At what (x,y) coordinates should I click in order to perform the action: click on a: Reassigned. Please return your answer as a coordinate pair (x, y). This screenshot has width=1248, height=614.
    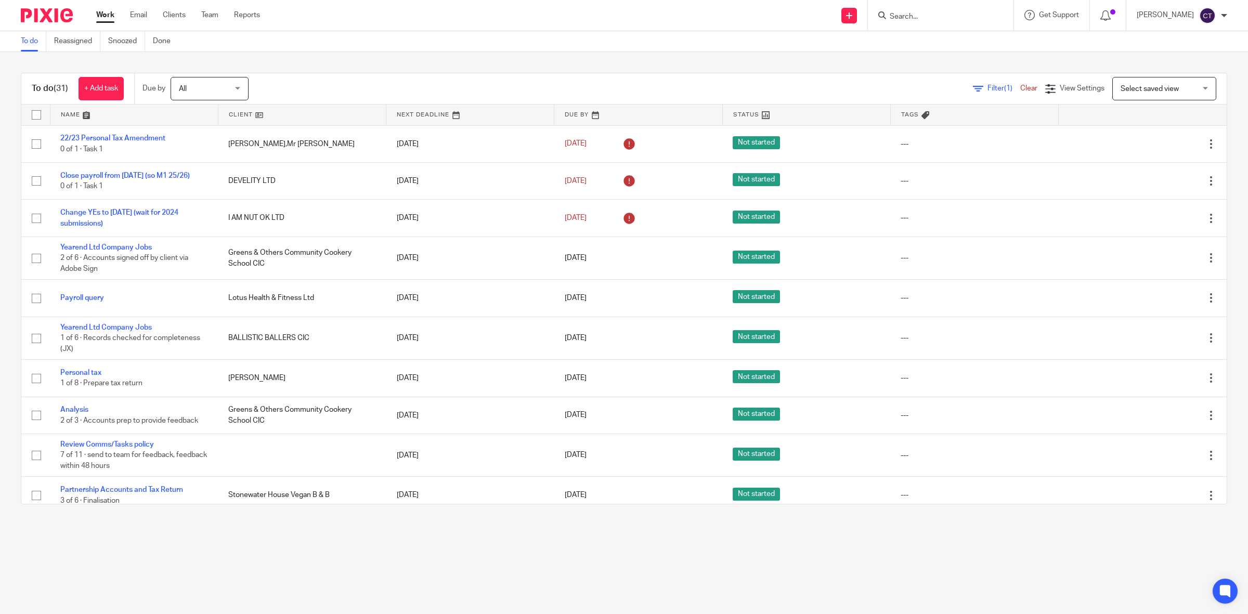
    Looking at the image, I should click on (77, 41).